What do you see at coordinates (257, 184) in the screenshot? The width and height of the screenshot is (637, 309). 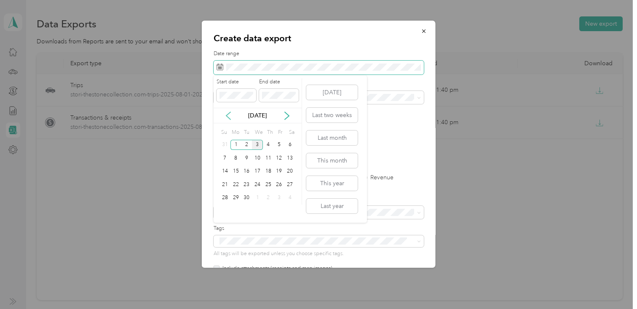 I see `div: 24` at bounding box center [257, 184].